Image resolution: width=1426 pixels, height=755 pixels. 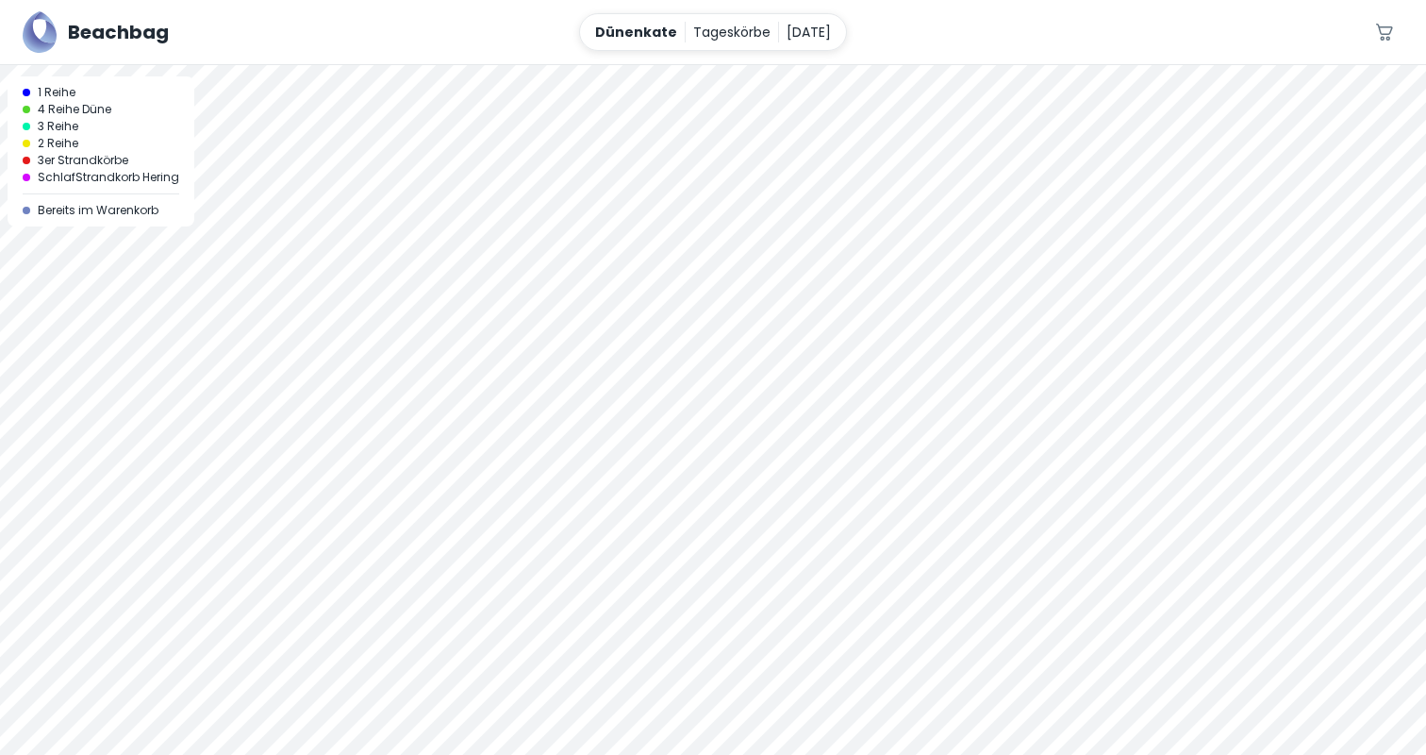 I want to click on p: Tageskörbe, so click(x=732, y=32).